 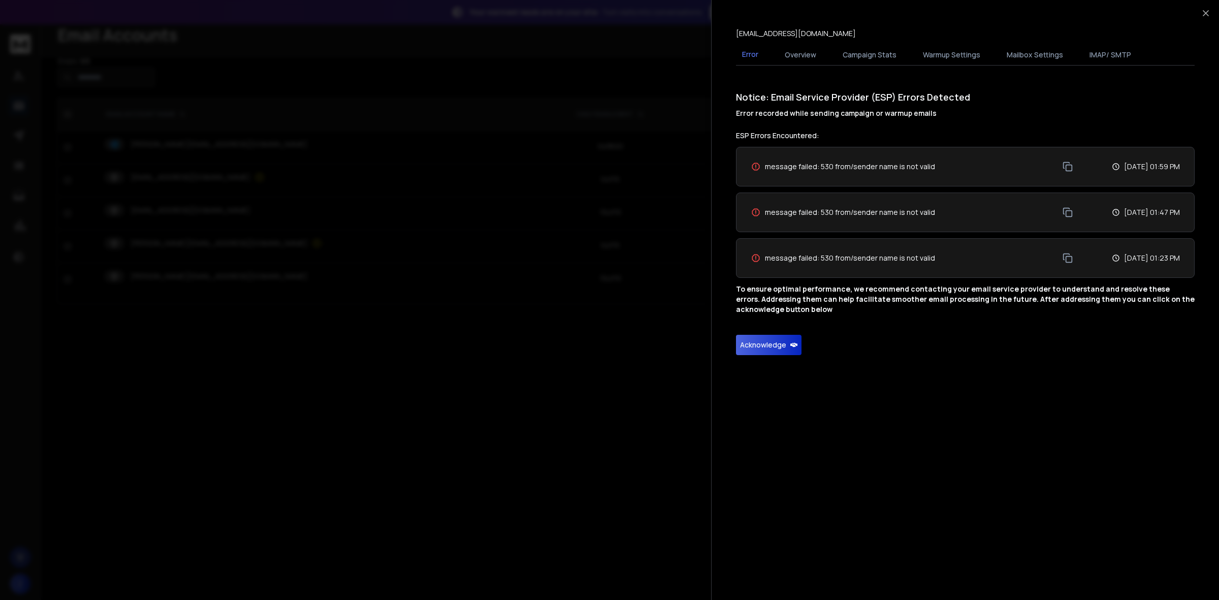 What do you see at coordinates (965, 104) in the screenshot?
I see `h1: Notice: Email Service Provider (ESP) Errors Detected` at bounding box center [965, 104].